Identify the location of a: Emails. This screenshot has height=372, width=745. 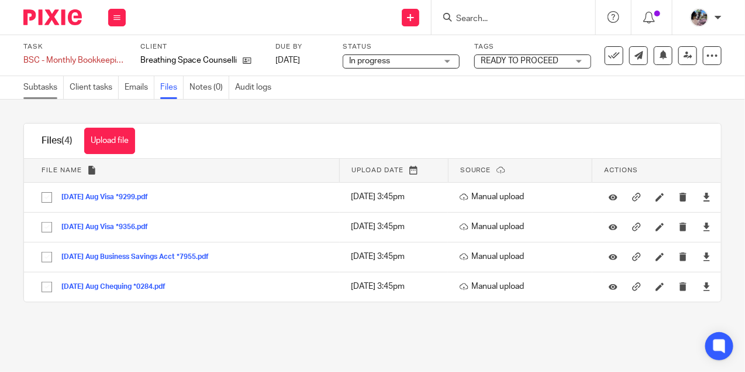
(139, 87).